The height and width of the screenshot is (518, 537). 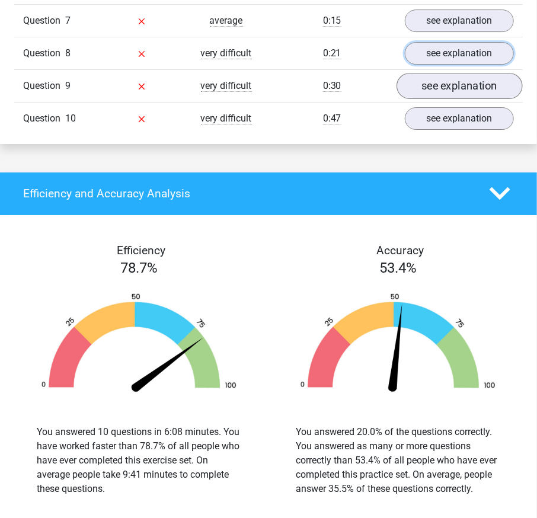 I want to click on img: 53.9ef22cf44dd3.png, so click(x=397, y=344).